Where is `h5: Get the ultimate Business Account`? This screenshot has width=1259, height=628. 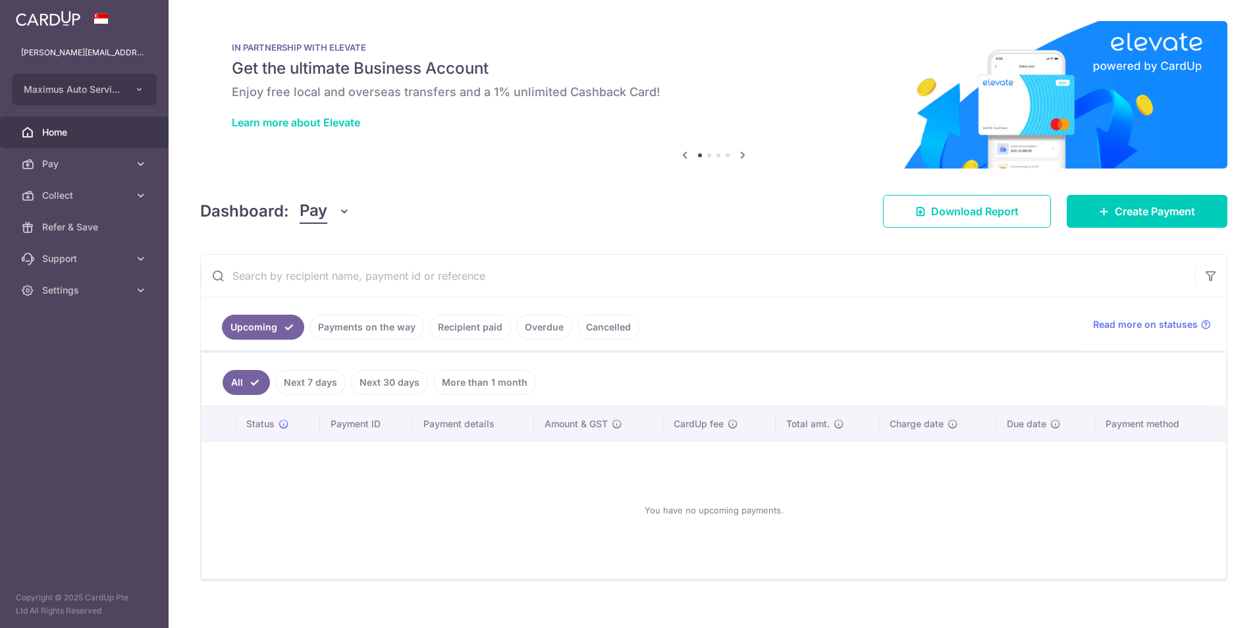
h5: Get the ultimate Business Account is located at coordinates (714, 68).